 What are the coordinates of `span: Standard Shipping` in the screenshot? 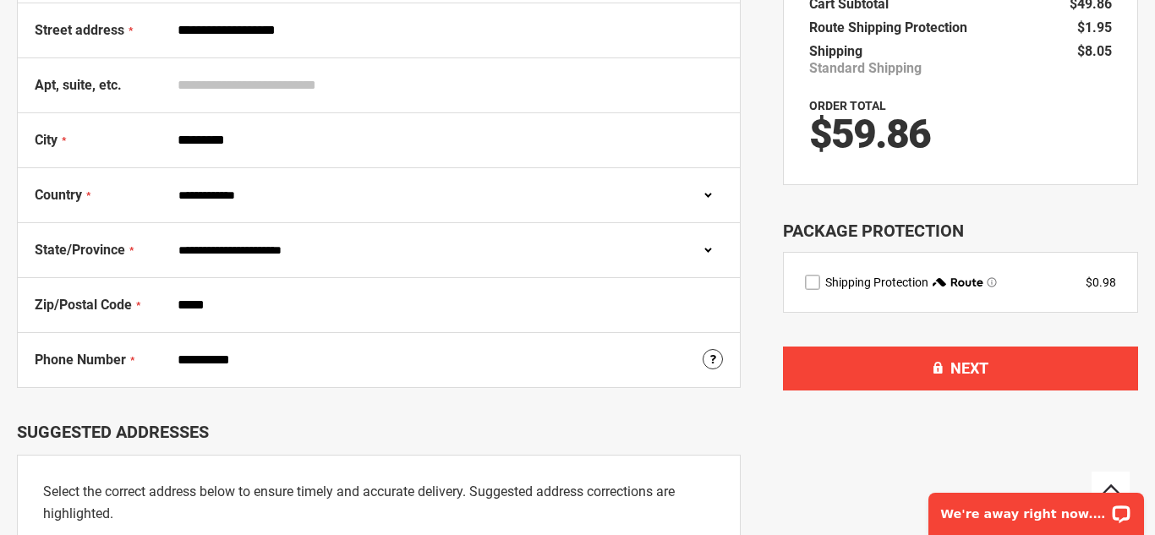 It's located at (865, 68).